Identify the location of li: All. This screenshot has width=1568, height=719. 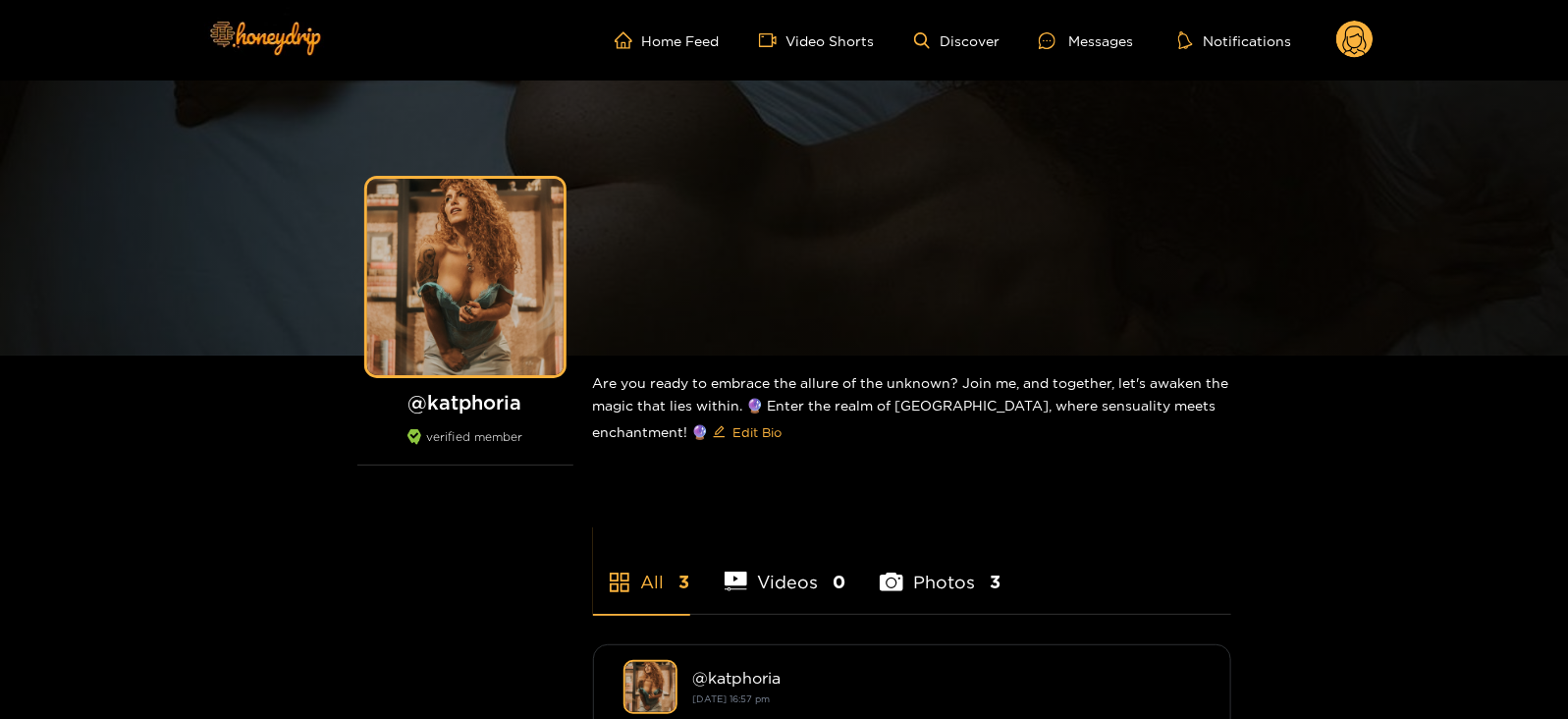
(641, 569).